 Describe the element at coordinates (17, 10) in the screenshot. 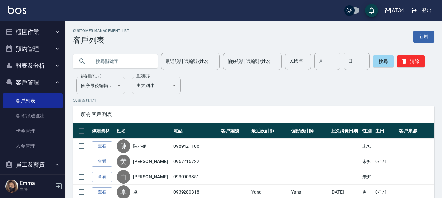

I see `img: Logo` at that location.